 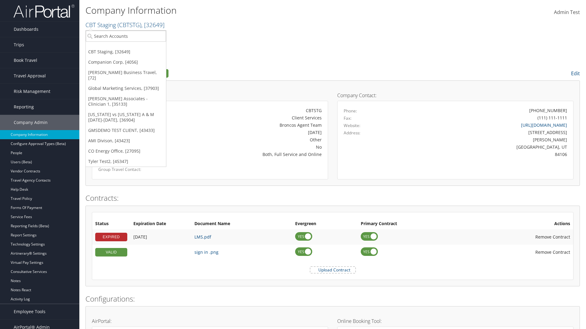 I want to click on label: Fax:, so click(x=347, y=118).